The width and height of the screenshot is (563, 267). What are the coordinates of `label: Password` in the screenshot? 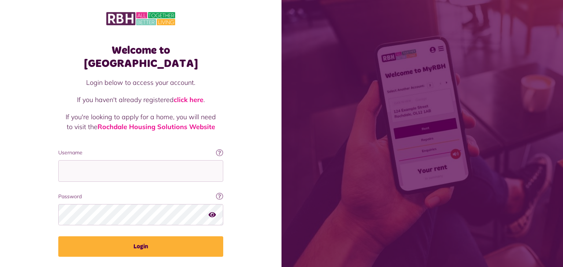 It's located at (141, 197).